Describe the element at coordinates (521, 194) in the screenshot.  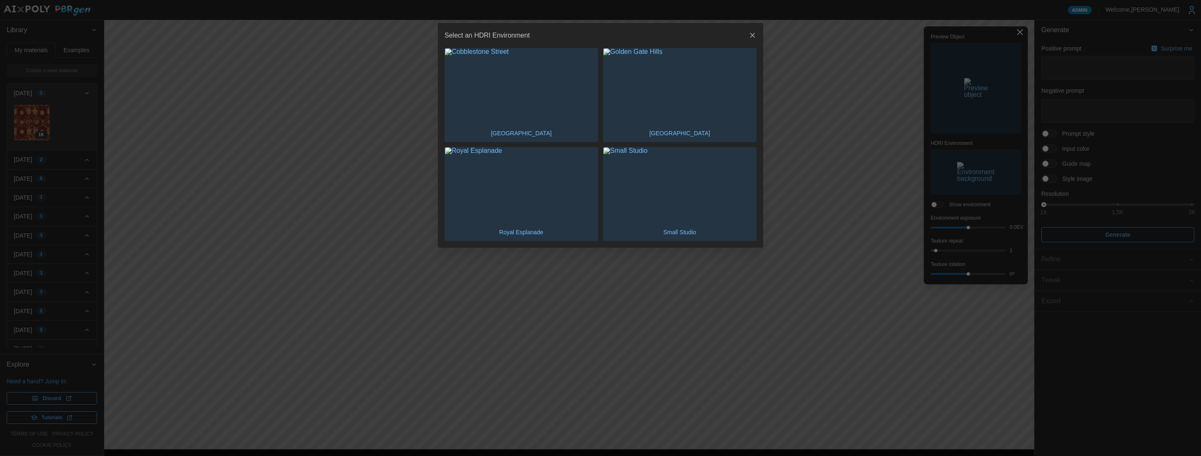
I see `button: Royal EsplanadeRoyal Esplanade` at that location.